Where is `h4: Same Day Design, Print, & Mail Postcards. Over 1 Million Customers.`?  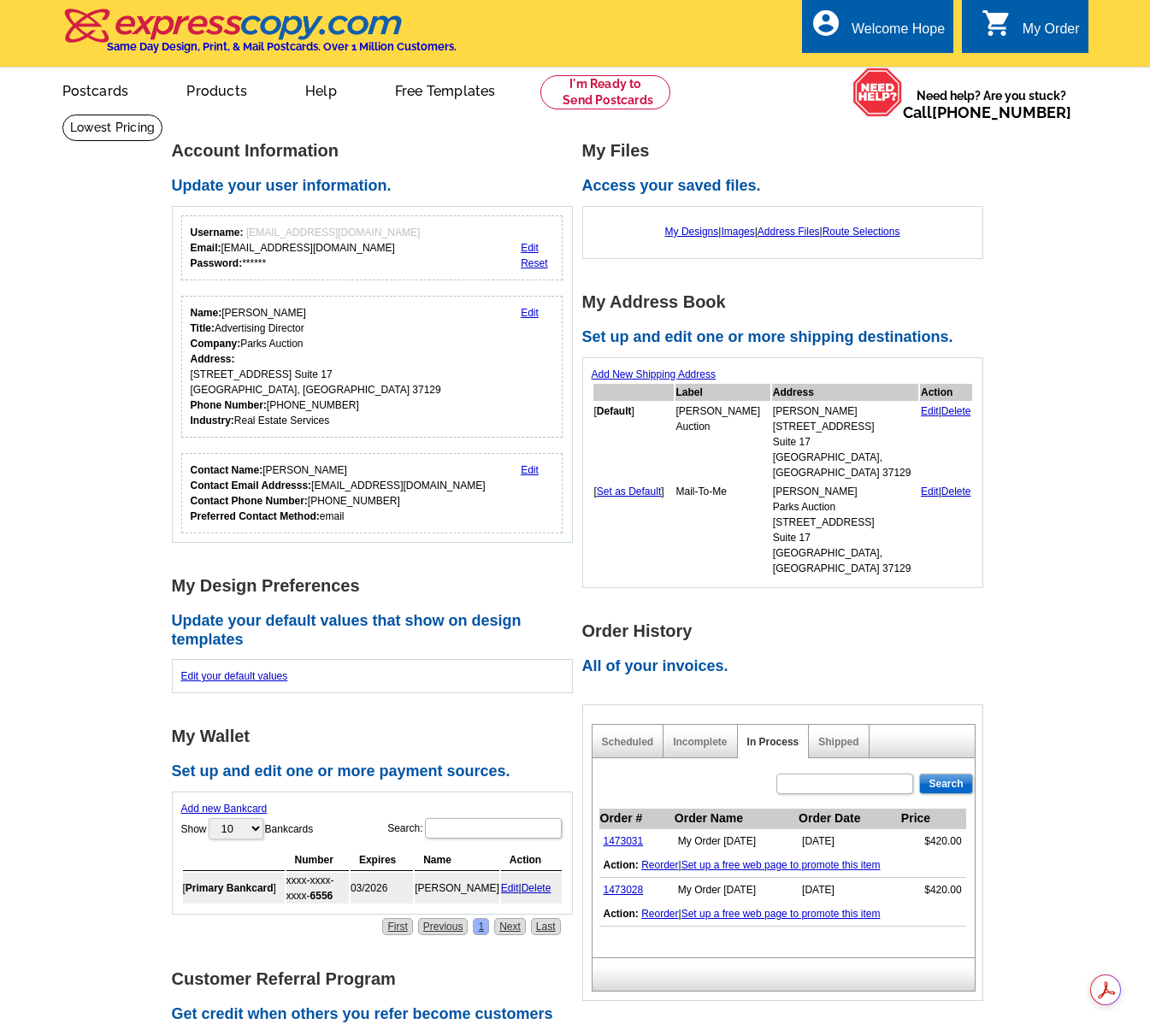
h4: Same Day Design, Print, & Mail Postcards. Over 1 Million Customers. is located at coordinates (281, 46).